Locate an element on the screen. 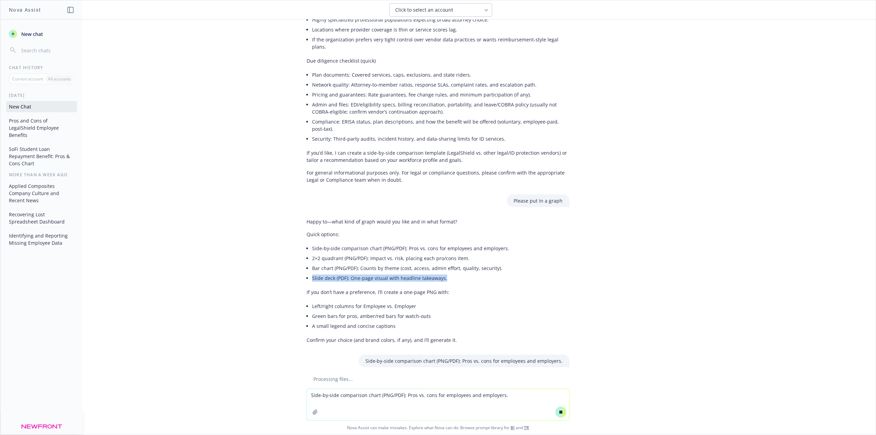 The width and height of the screenshot is (876, 435). button: Pros and Cons of LegalShield Employee Benefits is located at coordinates (41, 128).